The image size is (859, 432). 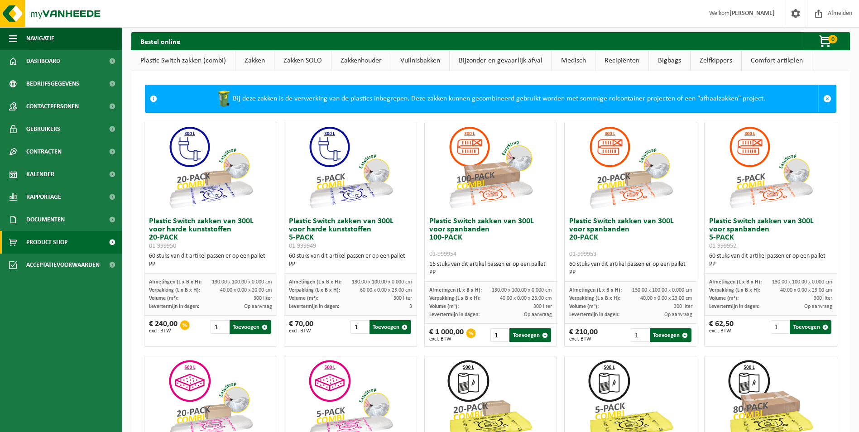 What do you see at coordinates (302, 61) in the screenshot?
I see `a: Zakken SOLO` at bounding box center [302, 61].